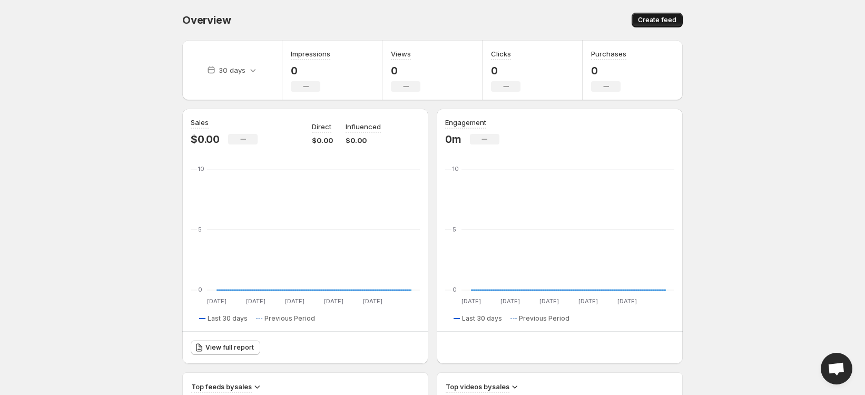 Image resolution: width=865 pixels, height=395 pixels. I want to click on p: 0m, so click(453, 139).